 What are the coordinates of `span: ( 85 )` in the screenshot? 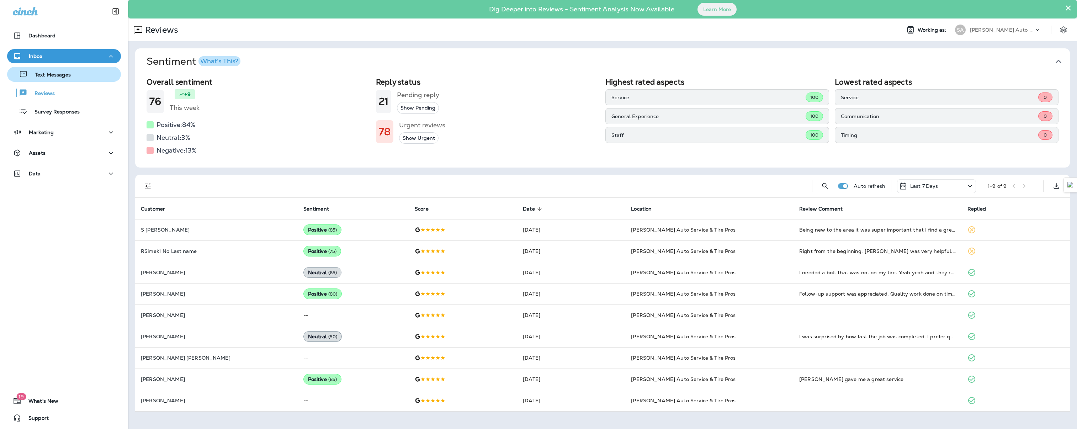 It's located at (333, 379).